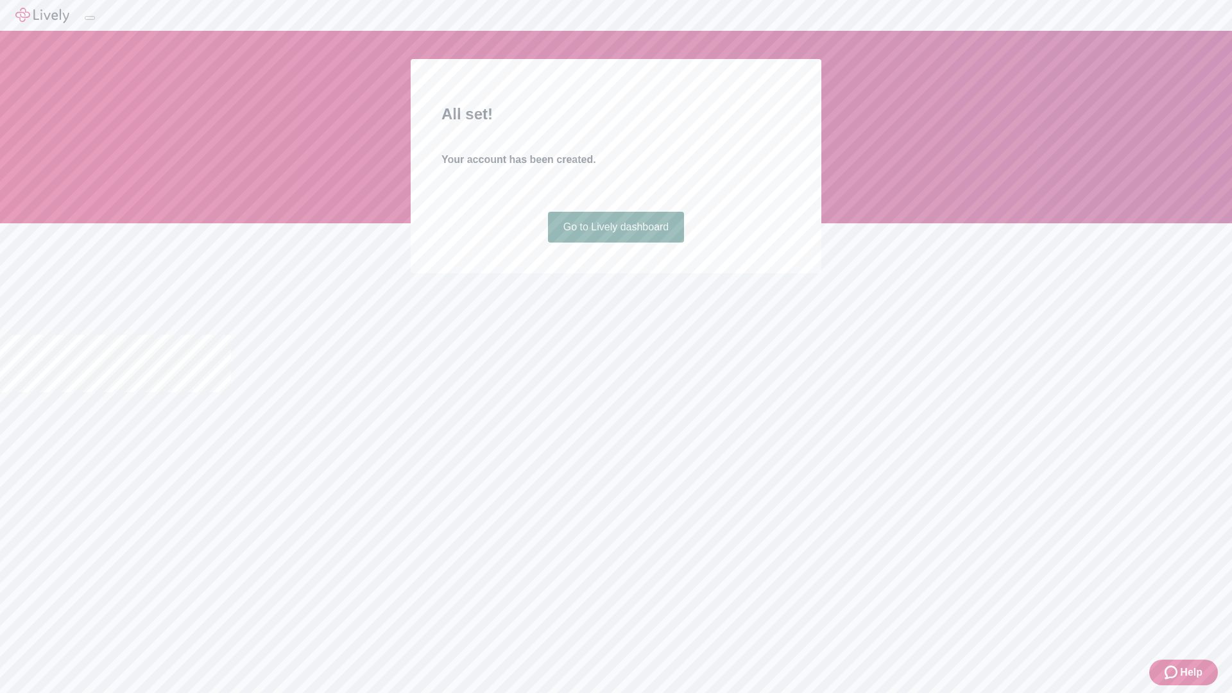 This screenshot has width=1232, height=693. I want to click on a: Go to Lively dashboard, so click(616, 227).